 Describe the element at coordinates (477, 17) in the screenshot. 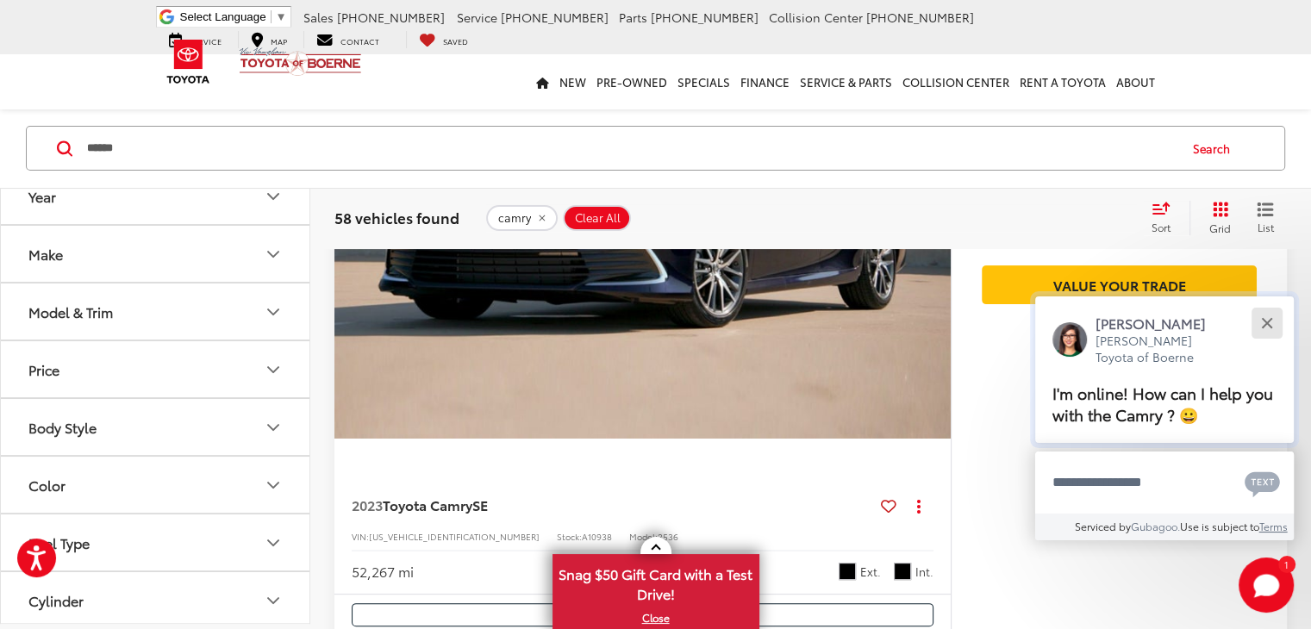

I see `span: Service` at that location.